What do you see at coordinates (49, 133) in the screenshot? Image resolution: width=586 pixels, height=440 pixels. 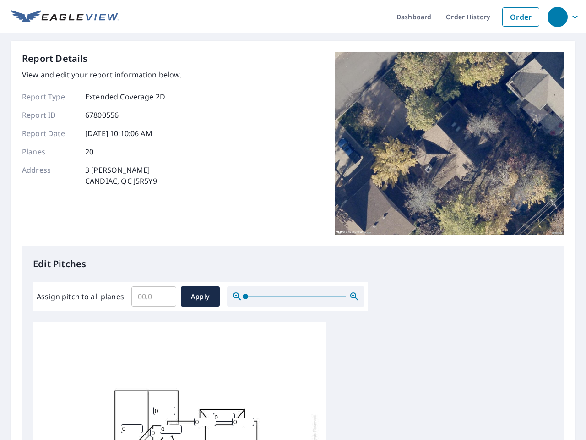 I see `p: Report Date` at bounding box center [49, 133].